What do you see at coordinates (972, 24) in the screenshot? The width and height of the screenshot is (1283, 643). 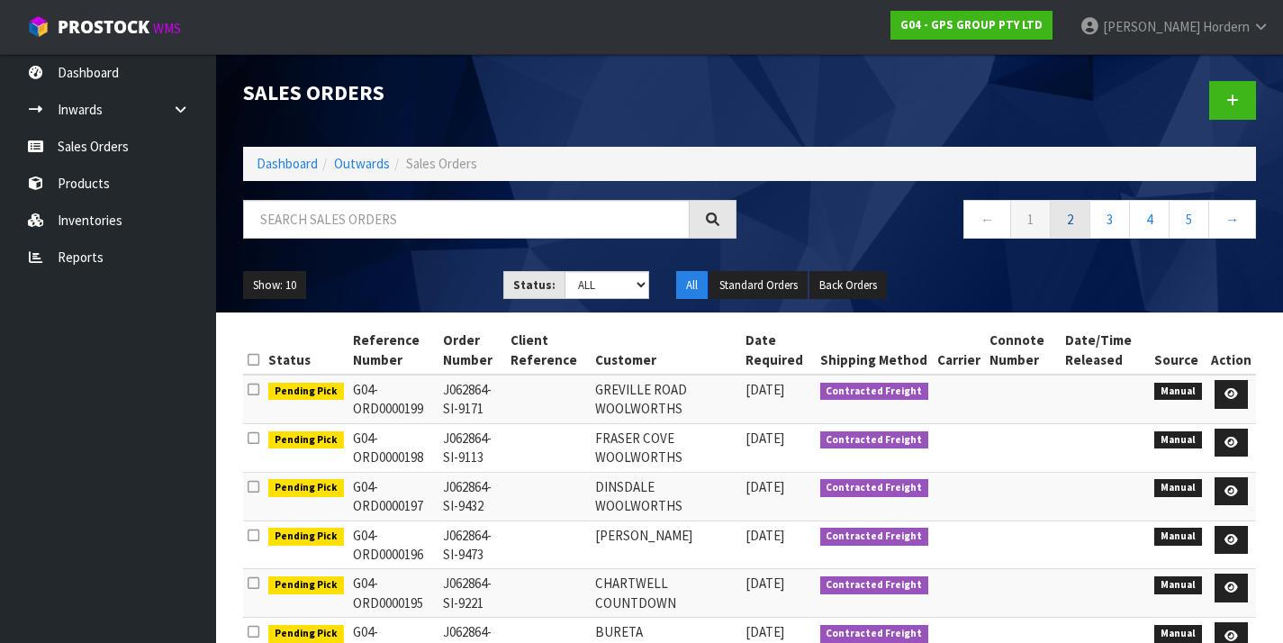 I see `strong: G04 - GPS GROUP PTY LTD` at bounding box center [972, 24].